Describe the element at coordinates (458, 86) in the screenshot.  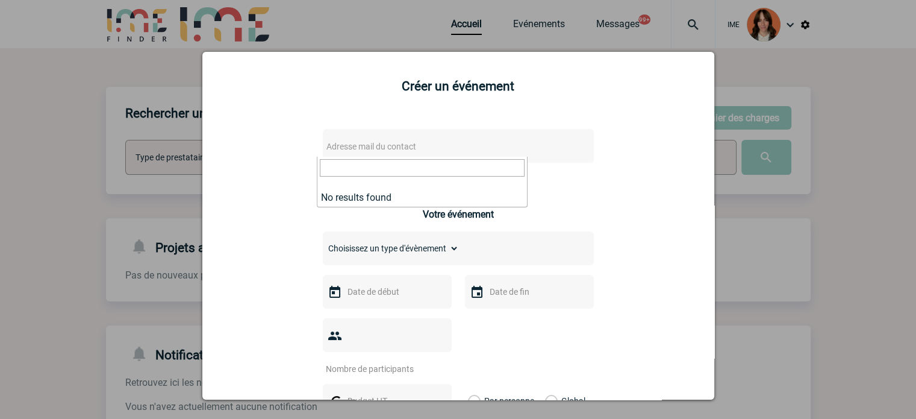
I see `h2: Créer un événement` at that location.